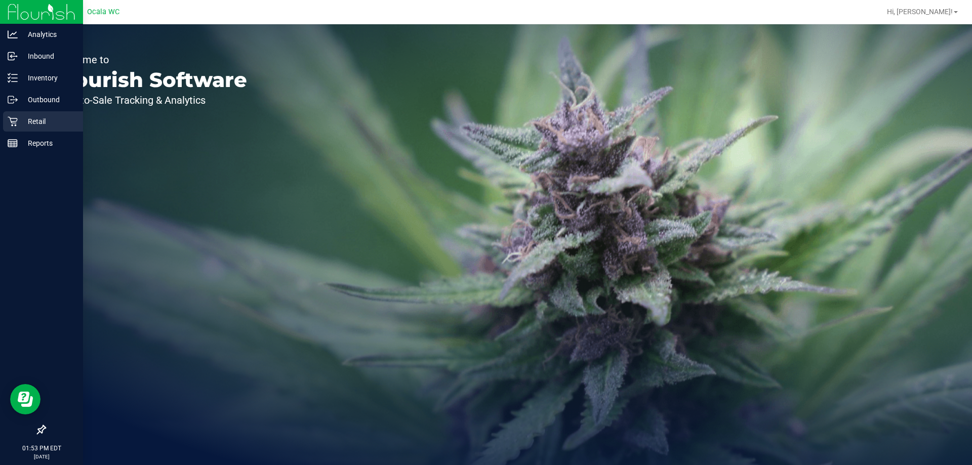 This screenshot has height=465, width=972. Describe the element at coordinates (48, 100) in the screenshot. I see `p: Outbound` at that location.